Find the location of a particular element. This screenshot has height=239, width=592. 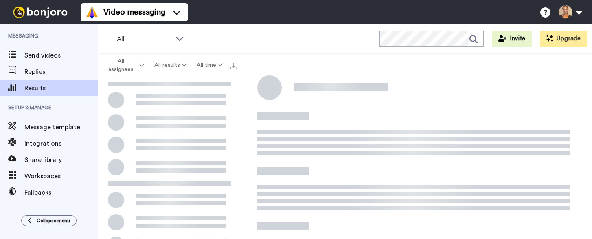

button: All results is located at coordinates (170, 65).